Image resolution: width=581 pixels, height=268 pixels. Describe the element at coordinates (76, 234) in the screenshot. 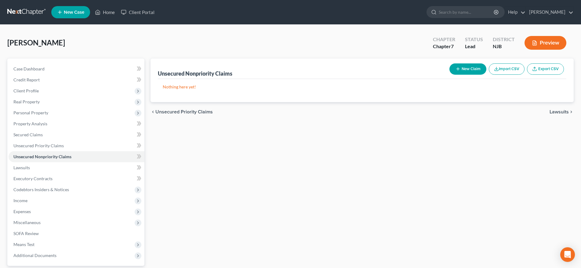

I see `a: SOFA Review` at that location.